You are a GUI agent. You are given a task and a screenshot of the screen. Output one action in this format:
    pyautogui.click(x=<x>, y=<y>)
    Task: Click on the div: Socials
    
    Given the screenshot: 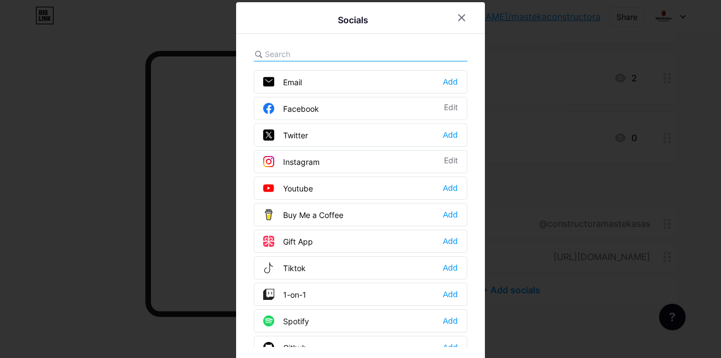 What is the action you would take?
    pyautogui.click(x=353, y=20)
    